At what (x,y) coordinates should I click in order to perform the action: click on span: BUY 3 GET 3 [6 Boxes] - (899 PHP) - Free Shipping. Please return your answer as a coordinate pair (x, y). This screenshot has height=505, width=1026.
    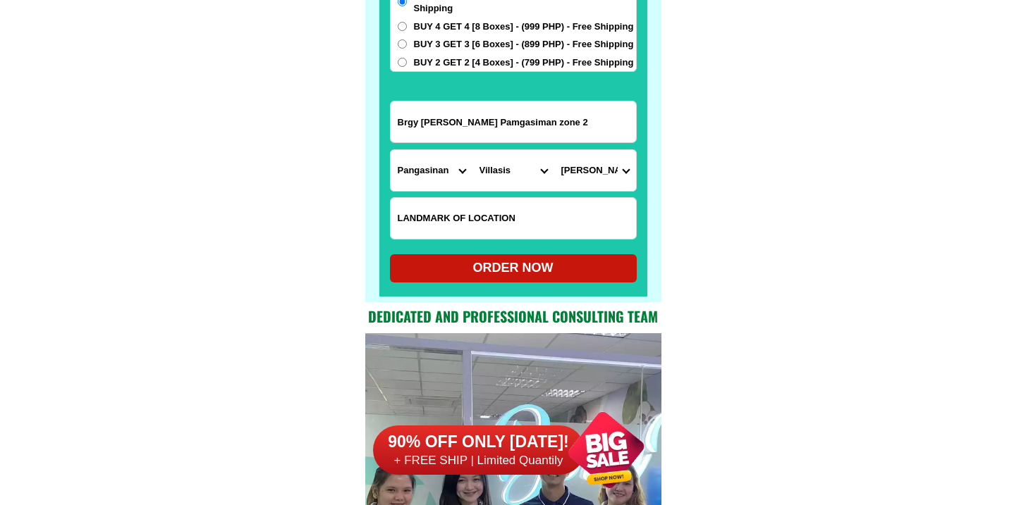
    Looking at the image, I should click on (524, 44).